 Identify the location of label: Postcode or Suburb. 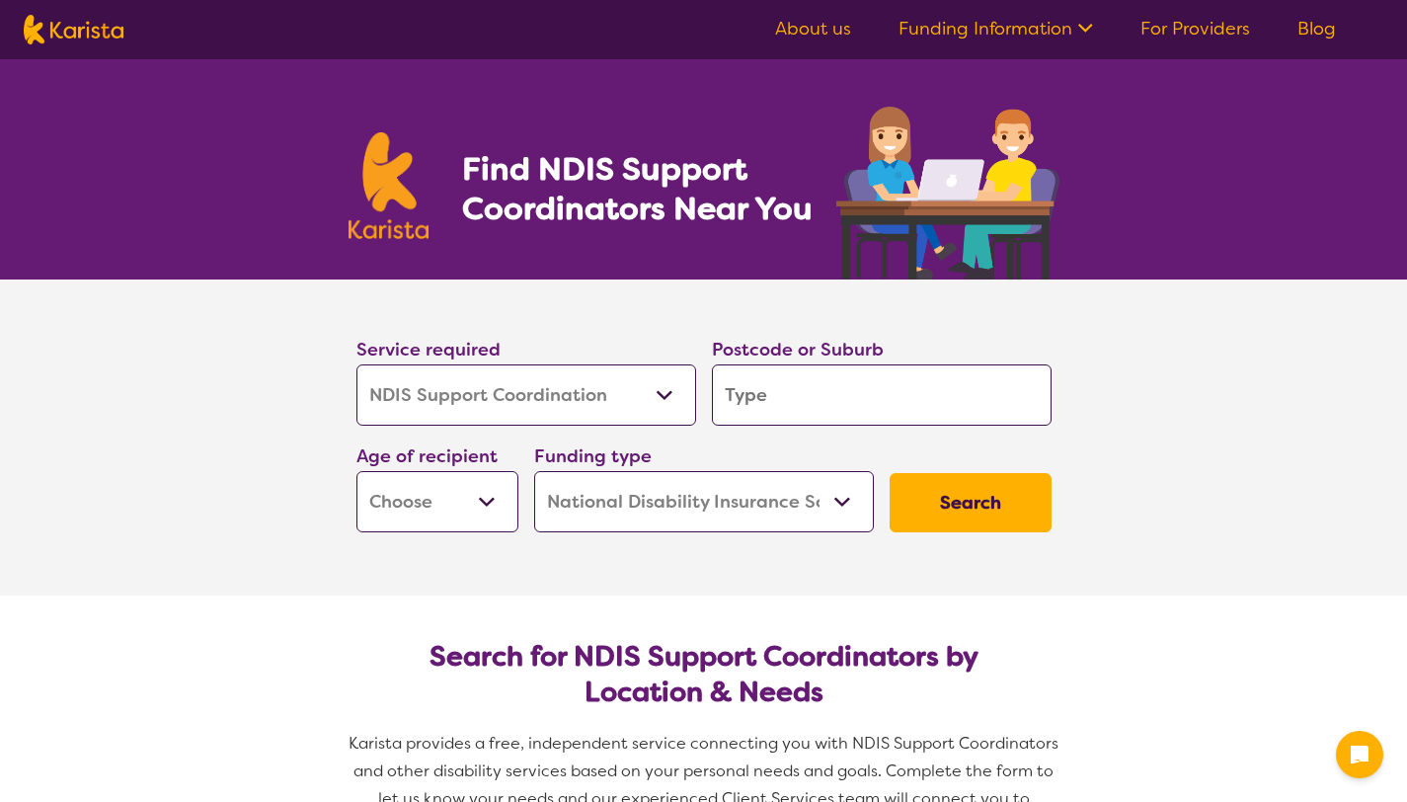
(798, 350).